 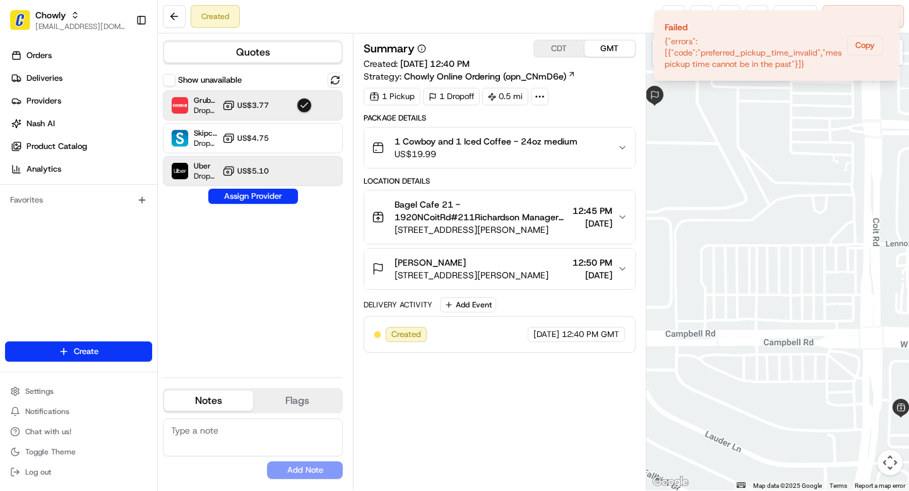 What do you see at coordinates (753, 27) in the screenshot?
I see `div: Failed` at bounding box center [753, 27].